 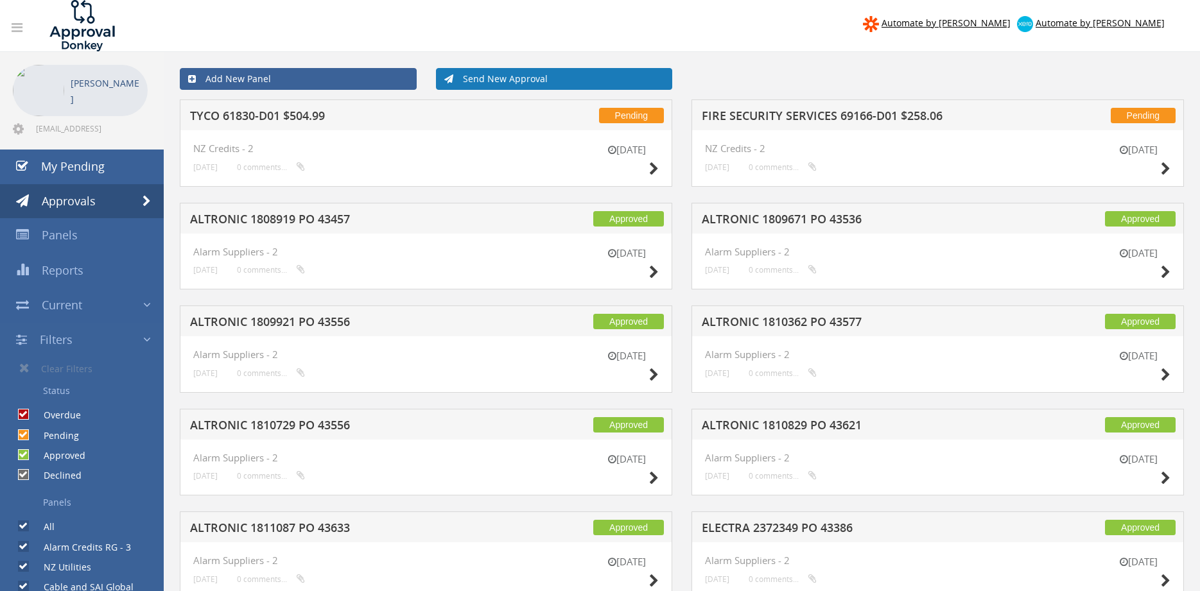 I want to click on label: Overdue, so click(x=56, y=415).